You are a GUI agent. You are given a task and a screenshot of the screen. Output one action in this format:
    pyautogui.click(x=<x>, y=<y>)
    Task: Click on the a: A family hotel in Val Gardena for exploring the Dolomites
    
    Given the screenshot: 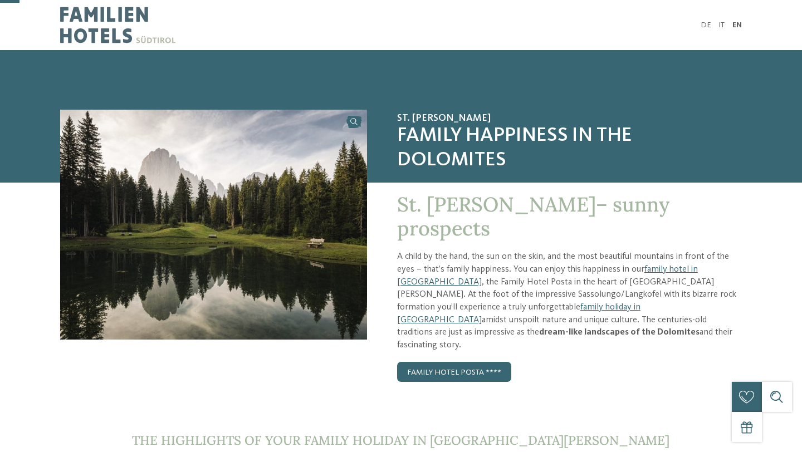 What is the action you would take?
    pyautogui.click(x=213, y=224)
    